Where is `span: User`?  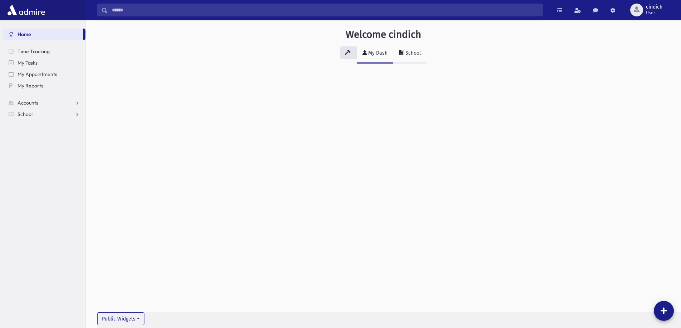
span: User is located at coordinates (654, 13).